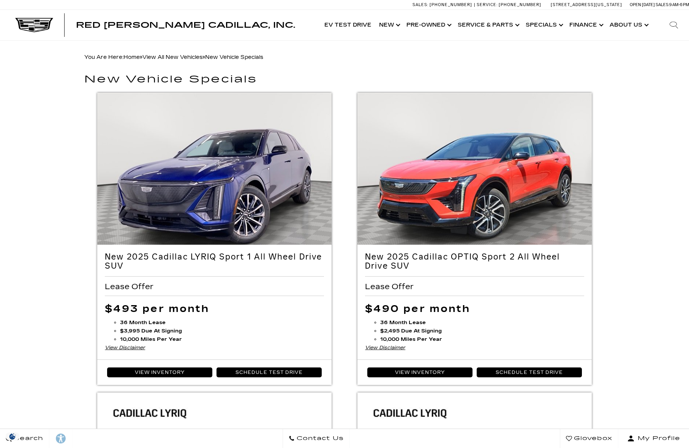 This screenshot has height=448, width=689. I want to click on span: Service:, so click(487, 5).